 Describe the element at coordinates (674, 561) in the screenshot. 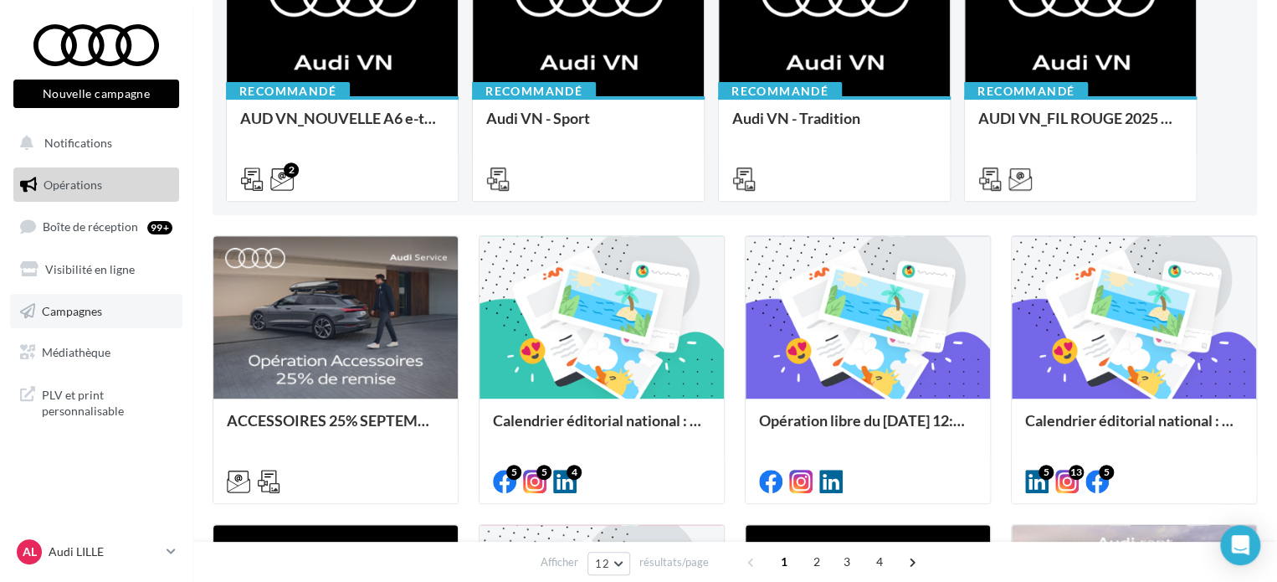

I see `span: résultats/page` at that location.